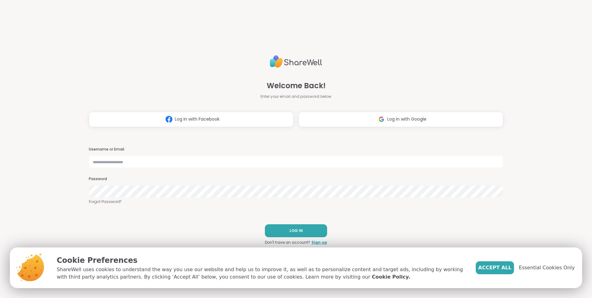 The width and height of the screenshot is (592, 298). What do you see at coordinates (296, 149) in the screenshot?
I see `h3: Username or Email` at bounding box center [296, 149].